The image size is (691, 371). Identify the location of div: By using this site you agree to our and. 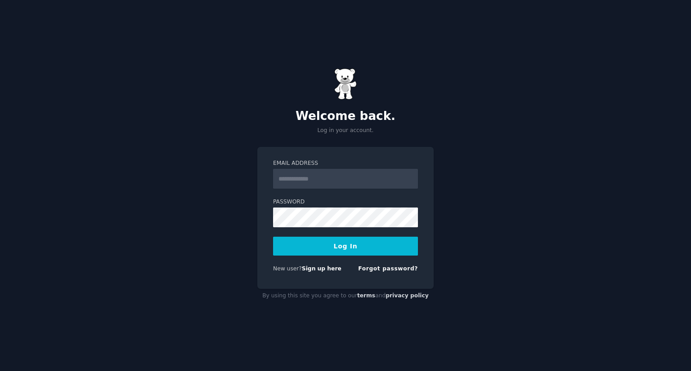
(345, 296).